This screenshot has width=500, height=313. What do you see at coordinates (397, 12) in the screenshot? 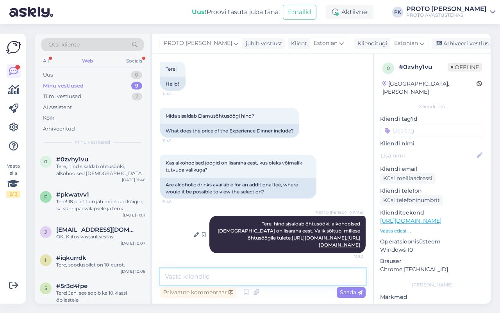
I see `div: PK` at bounding box center [397, 12].